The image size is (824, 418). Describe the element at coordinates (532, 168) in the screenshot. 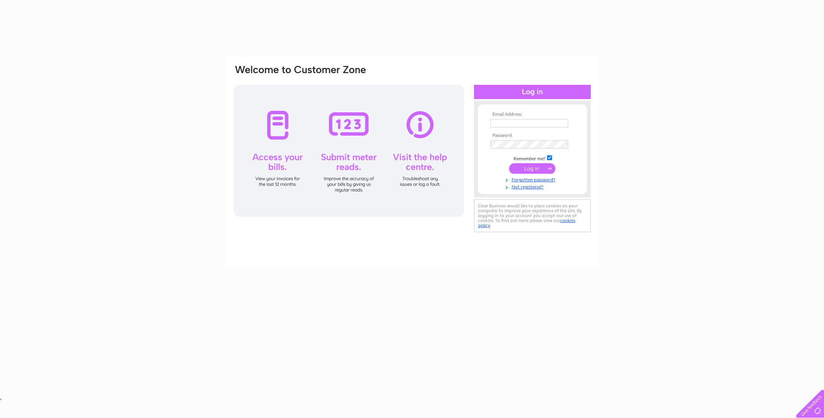

I see `input: Submit` at that location.